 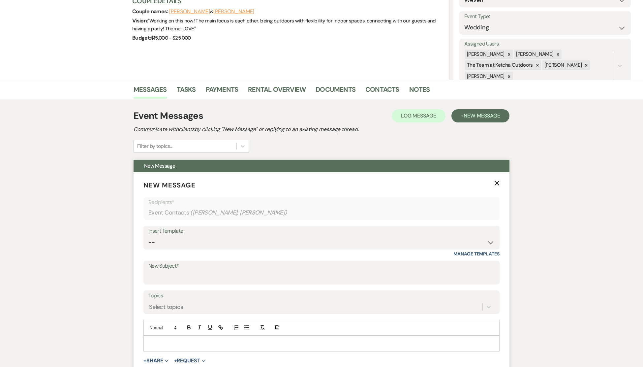 I want to click on a: Documents, so click(x=336, y=91).